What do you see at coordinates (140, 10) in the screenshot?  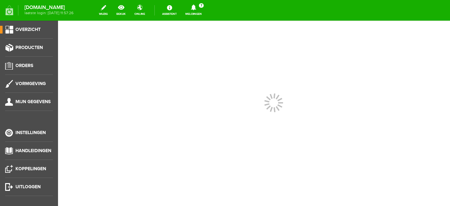 I see `a: online` at bounding box center [140, 10].